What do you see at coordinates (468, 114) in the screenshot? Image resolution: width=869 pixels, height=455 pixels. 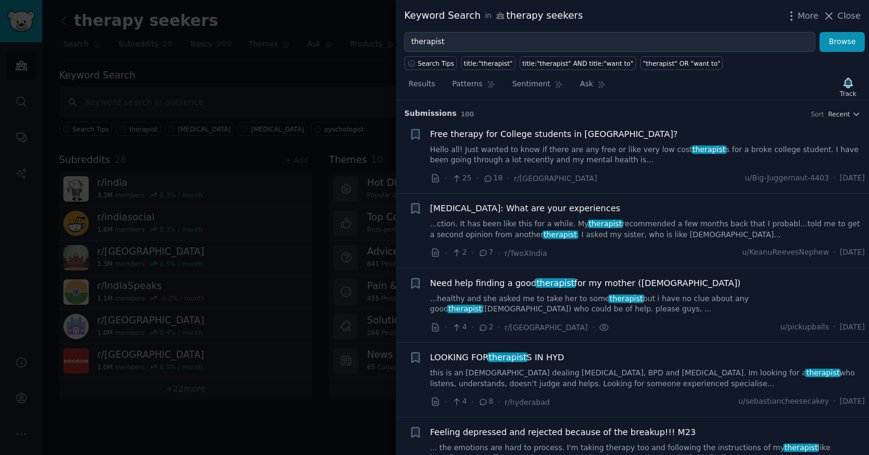 I see `span: 100` at bounding box center [468, 114].